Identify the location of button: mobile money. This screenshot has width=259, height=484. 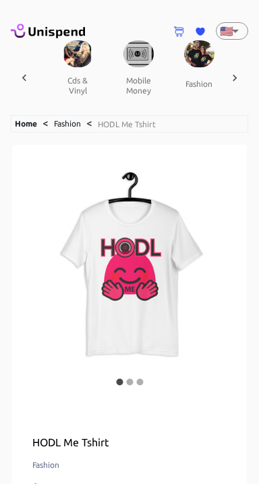
(138, 86).